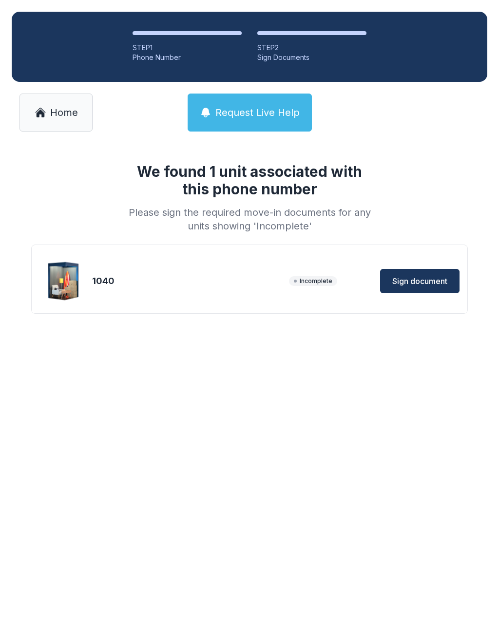 This screenshot has height=644, width=499. I want to click on span: Home, so click(64, 113).